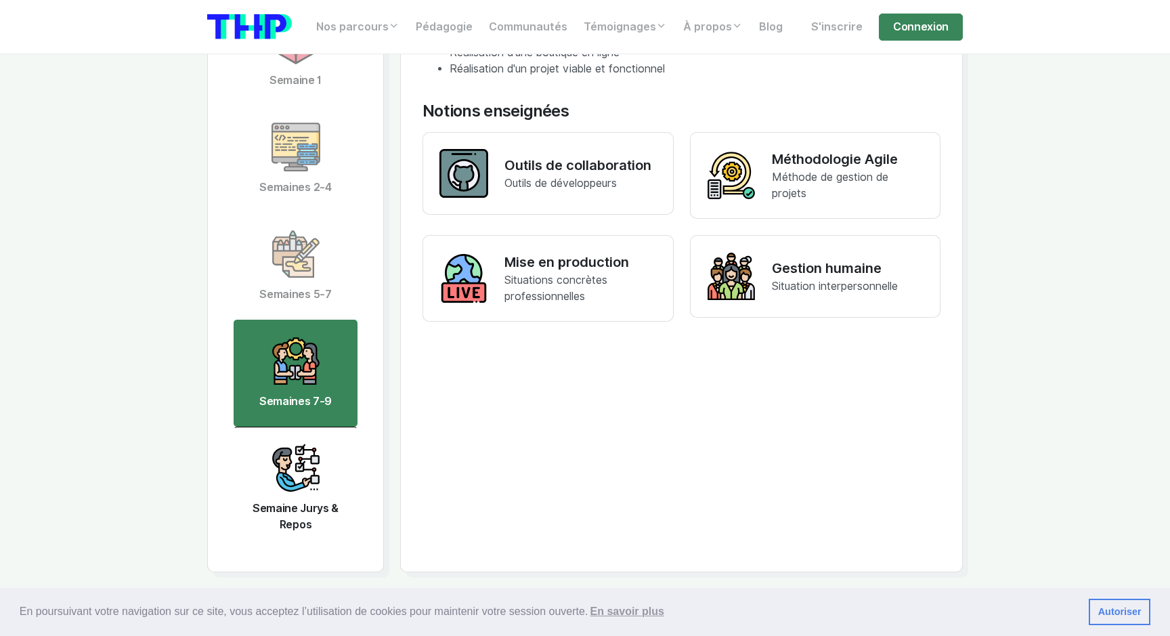 The width and height of the screenshot is (1170, 636). What do you see at coordinates (770, 27) in the screenshot?
I see `a: Blog` at bounding box center [770, 27].